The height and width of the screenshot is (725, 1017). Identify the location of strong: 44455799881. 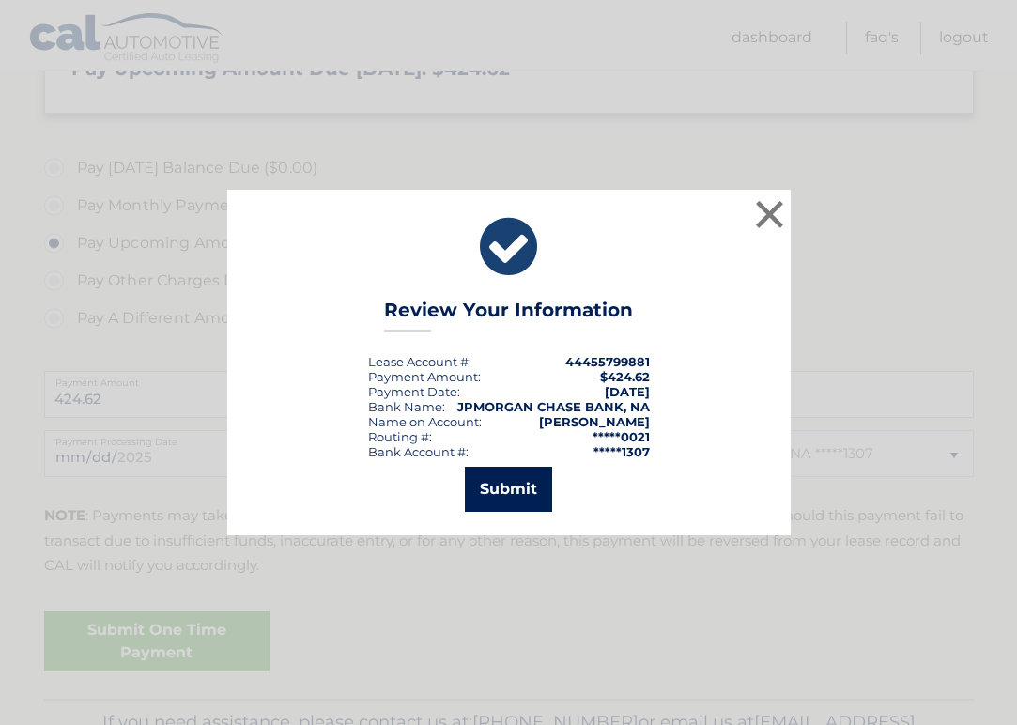
(607, 361).